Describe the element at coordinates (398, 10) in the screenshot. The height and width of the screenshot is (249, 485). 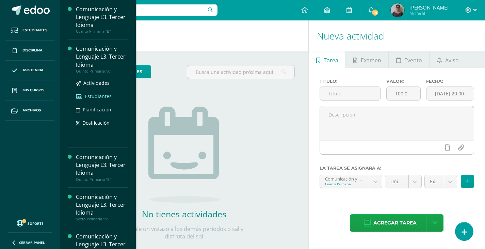
I see `img: 88a2233dffd916962c4d2156b7d9d415.png` at that location.